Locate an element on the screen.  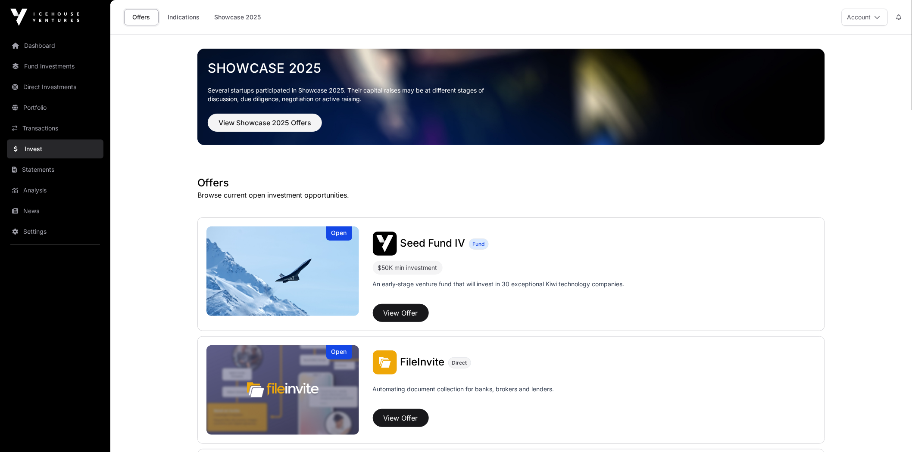
a: FileInviteOpen is located at coordinates (283, 390).